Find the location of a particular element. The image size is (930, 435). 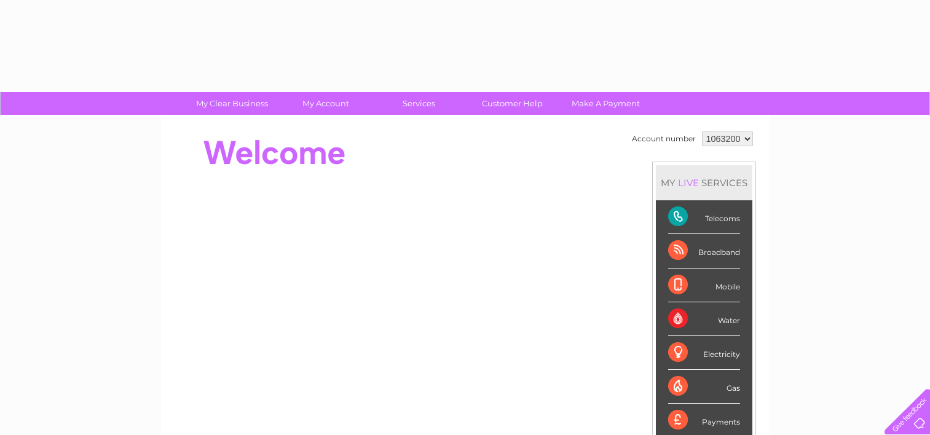

div: LIVE is located at coordinates (689, 183).